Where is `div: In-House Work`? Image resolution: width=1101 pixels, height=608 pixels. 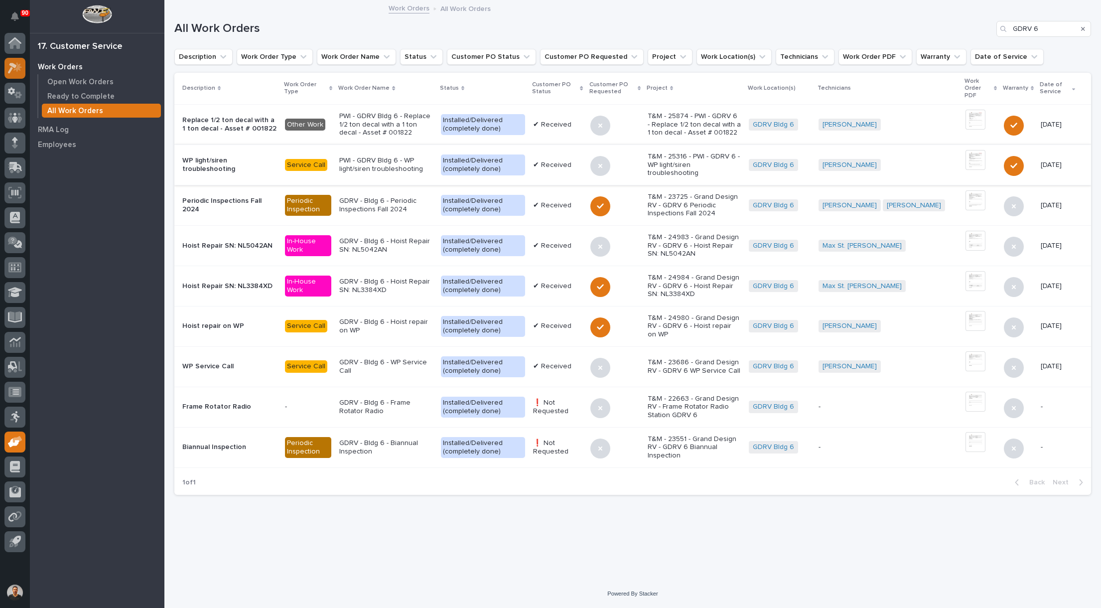 div: In-House Work is located at coordinates (308, 286).